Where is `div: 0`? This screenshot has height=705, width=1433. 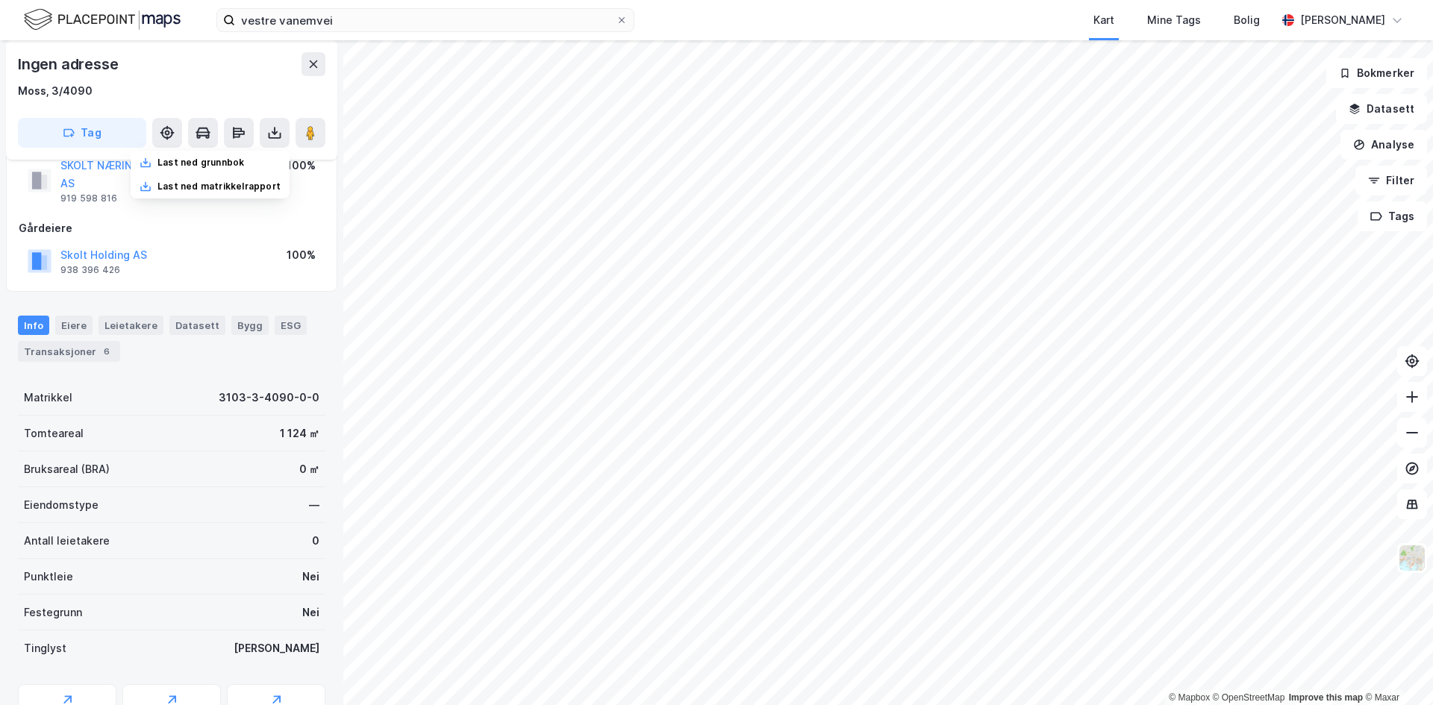 div: 0 is located at coordinates (316, 541).